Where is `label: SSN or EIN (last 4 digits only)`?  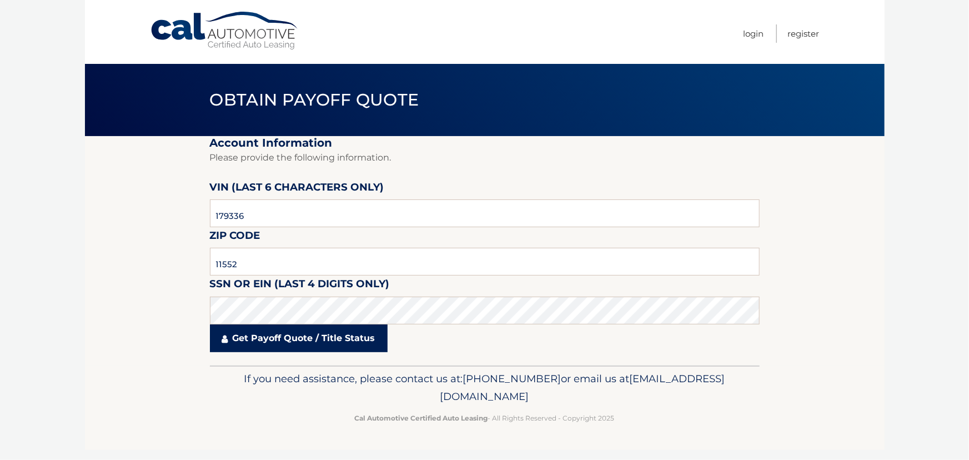 label: SSN or EIN (last 4 digits only) is located at coordinates (300, 285).